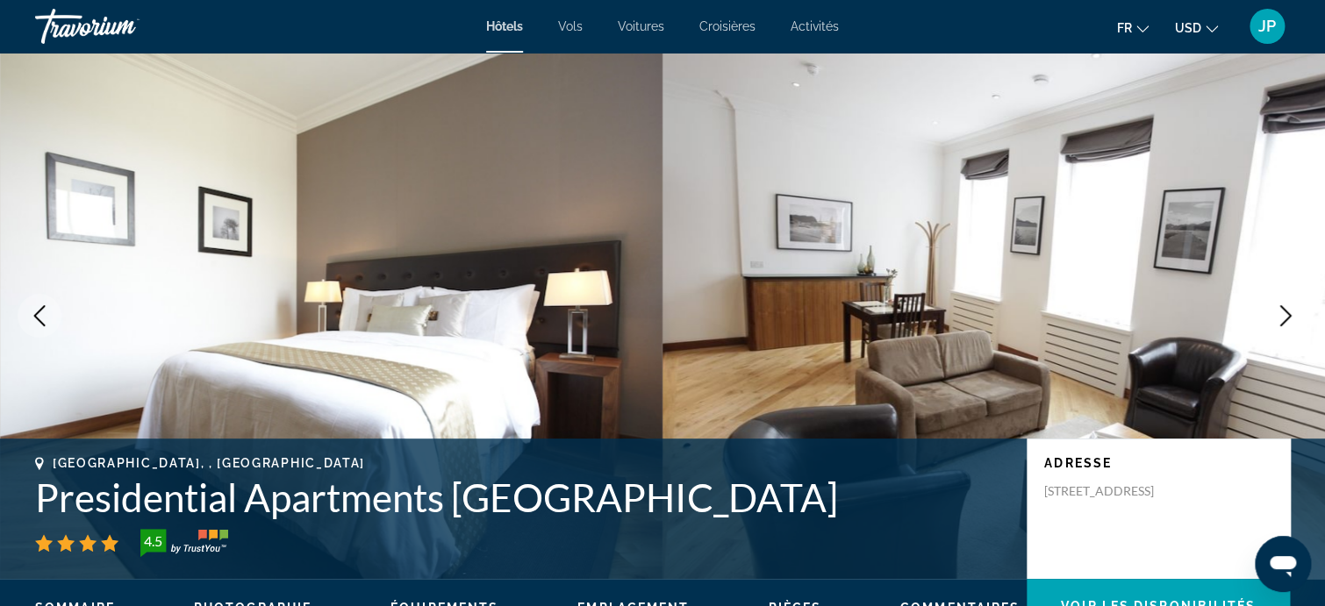 This screenshot has height=606, width=1325. Describe the element at coordinates (814, 26) in the screenshot. I see `span: Activités` at that location.